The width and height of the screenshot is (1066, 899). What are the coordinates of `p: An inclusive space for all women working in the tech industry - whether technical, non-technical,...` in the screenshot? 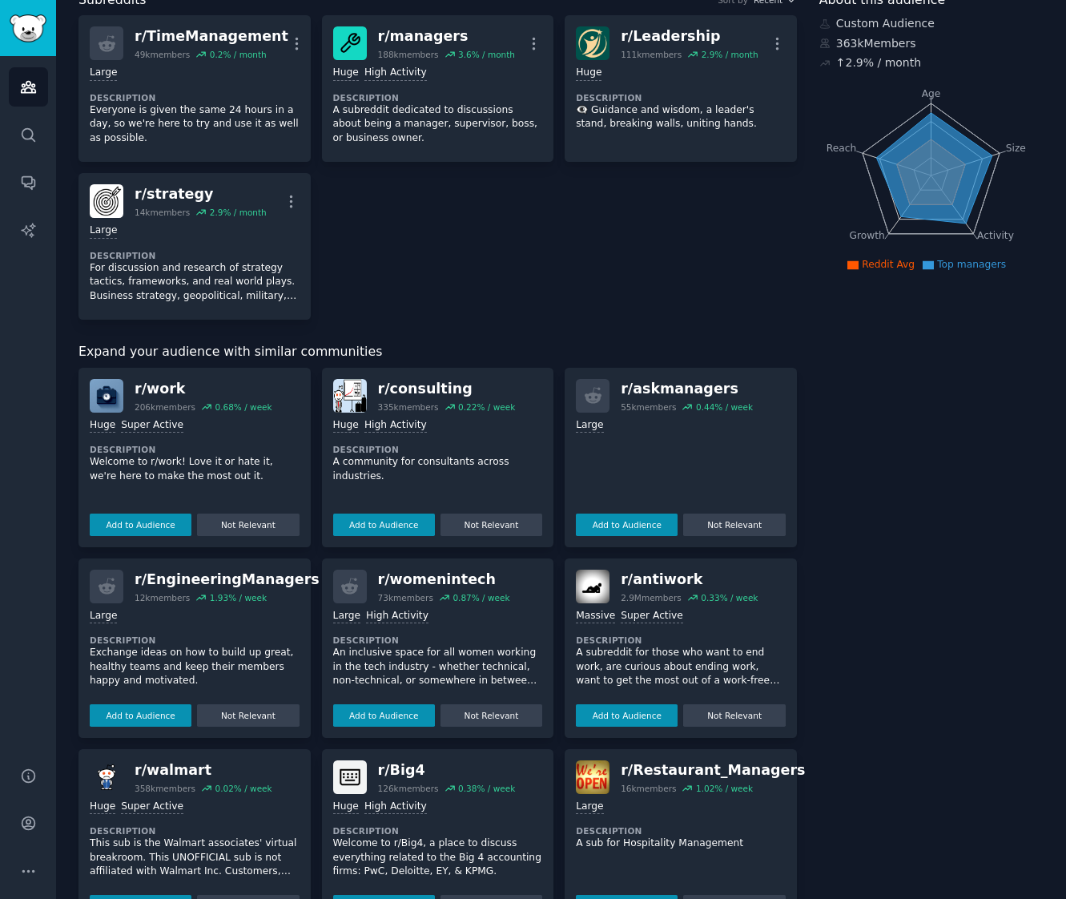 It's located at (438, 666).